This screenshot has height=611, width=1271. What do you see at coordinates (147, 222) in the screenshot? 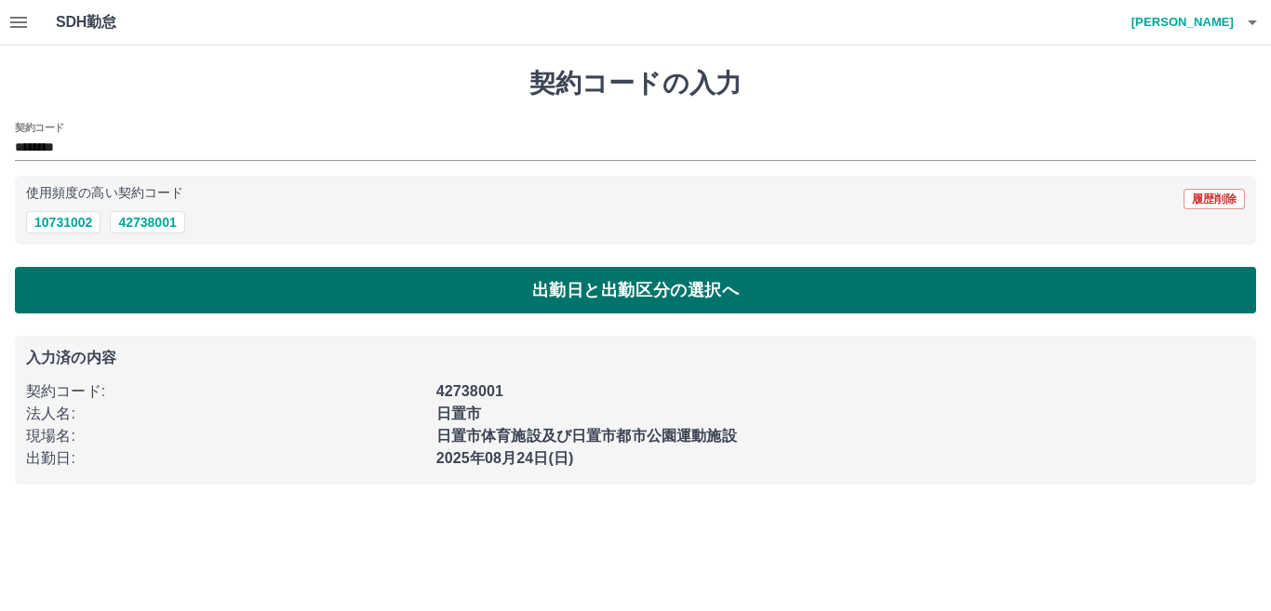
I see `button: 42738001` at bounding box center [147, 222].